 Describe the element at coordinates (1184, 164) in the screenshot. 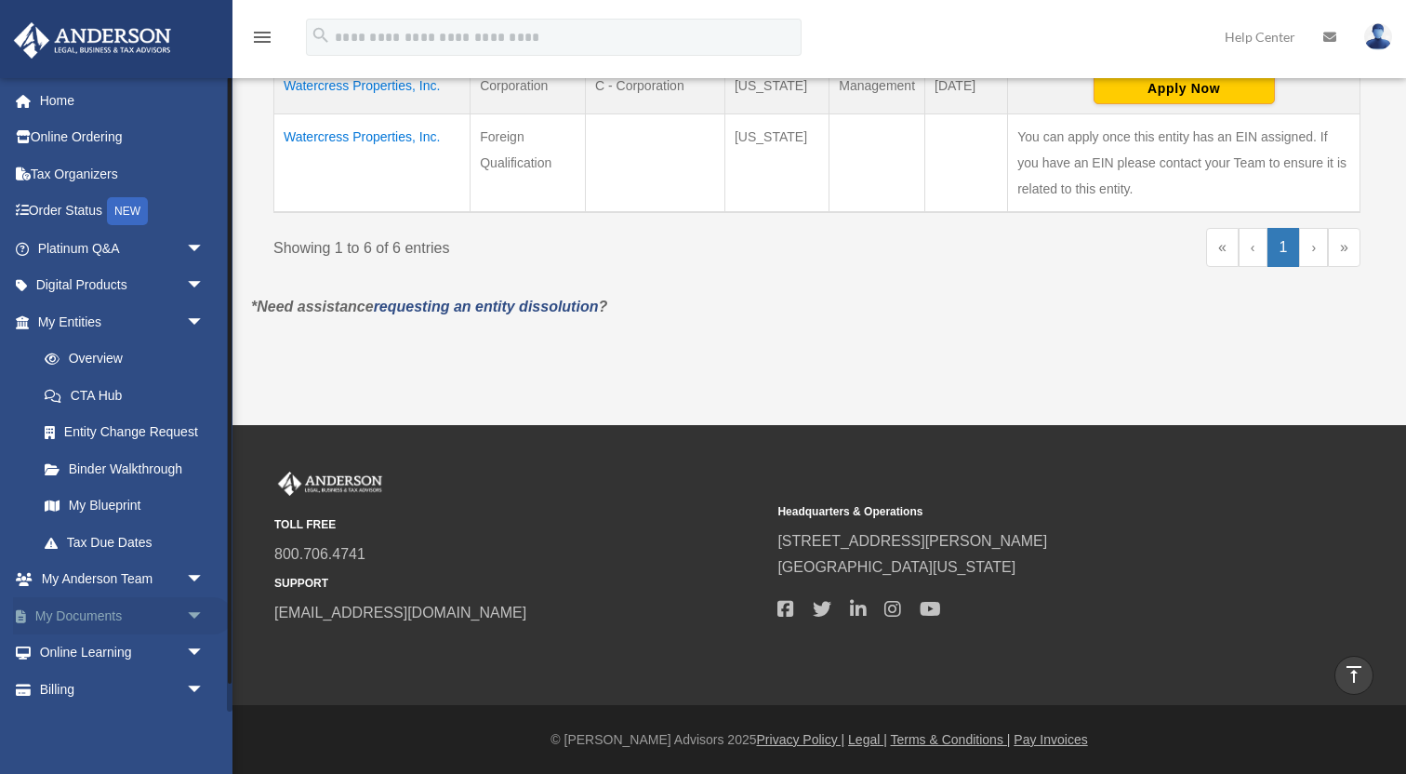

I see `td: You can apply once this entity has an EIN assigned. If you have an EIN please contact your Team t...` at that location.